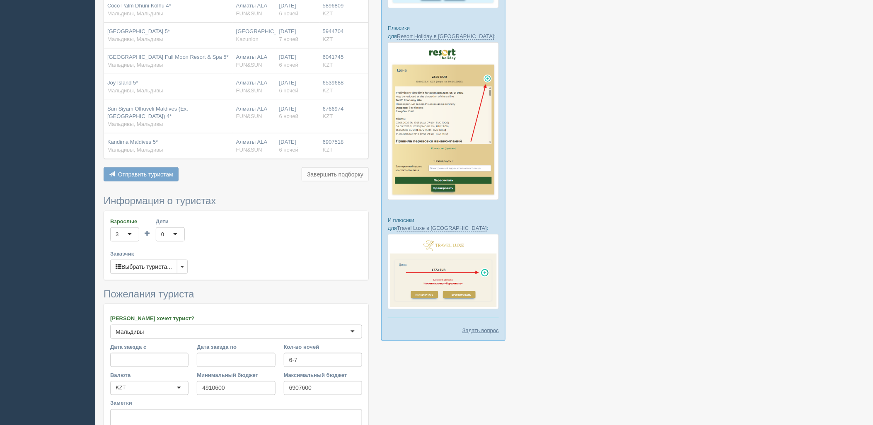 This screenshot has width=873, height=425. What do you see at coordinates (333, 57) in the screenshot?
I see `span: 6041745` at bounding box center [333, 57].